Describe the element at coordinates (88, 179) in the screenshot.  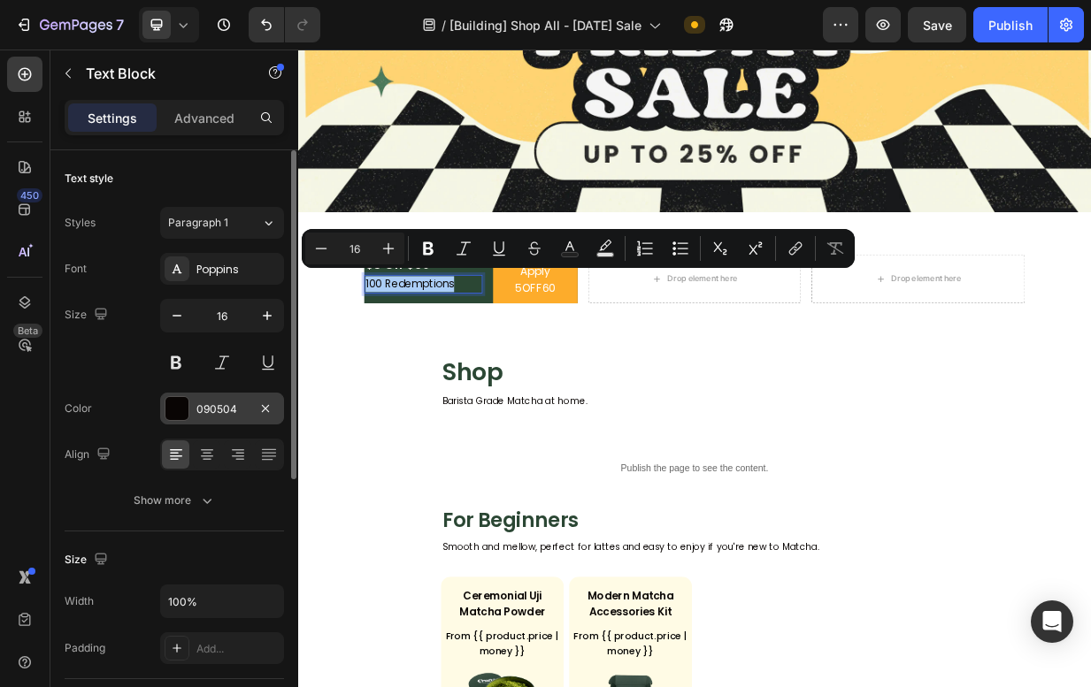
I see `div: Text style` at that location.